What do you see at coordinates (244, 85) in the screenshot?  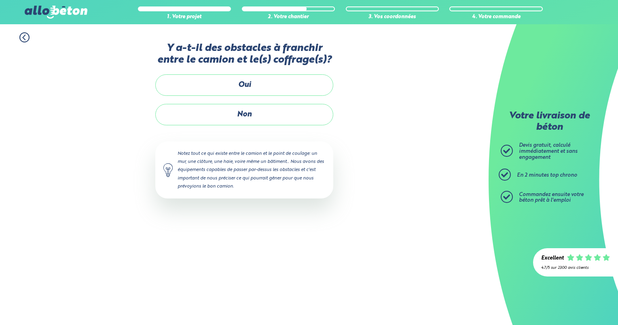 I see `label: Oui` at bounding box center [244, 85].